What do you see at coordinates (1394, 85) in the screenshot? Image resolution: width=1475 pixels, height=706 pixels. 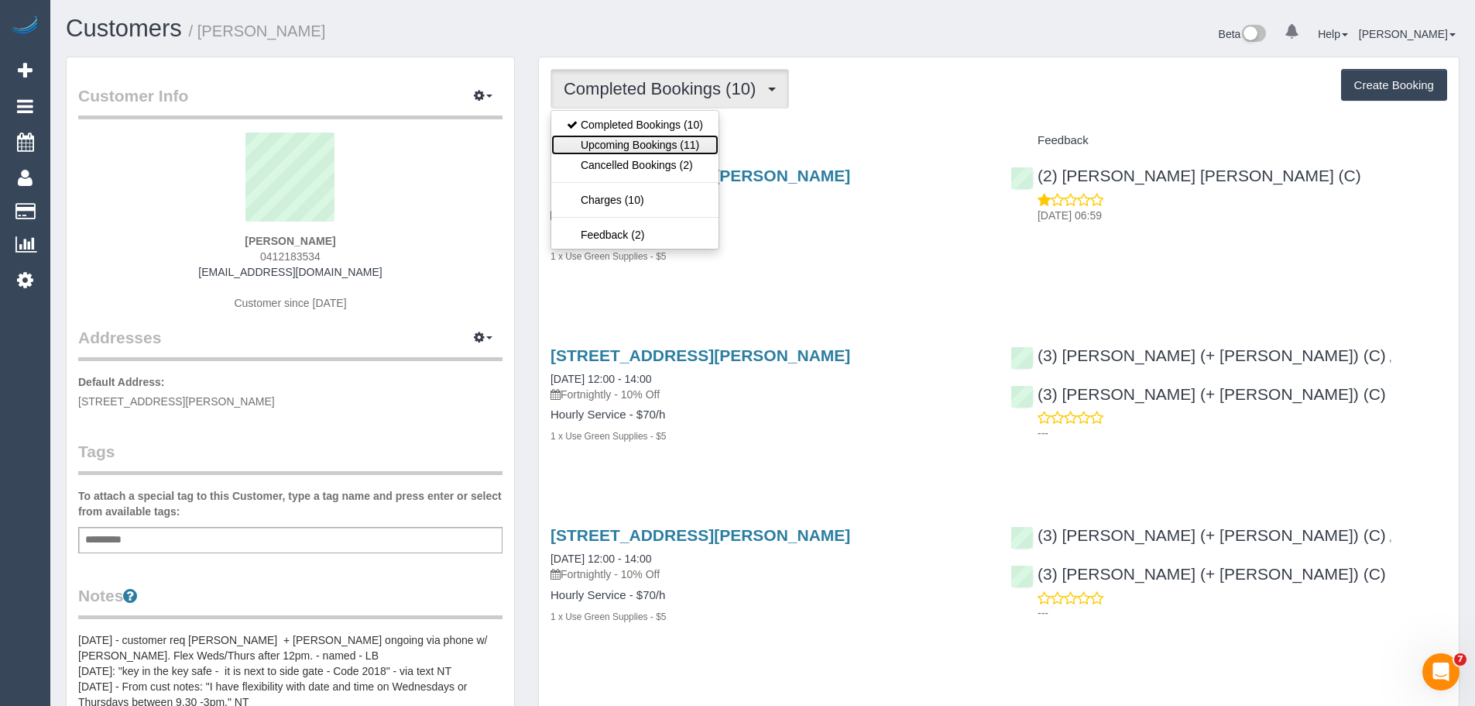 I see `button: Create Booking` at bounding box center [1394, 85].